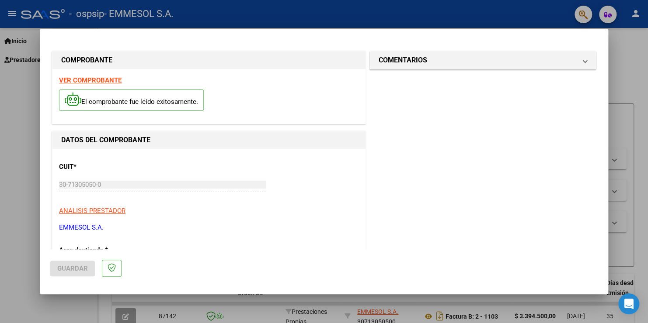 The image size is (648, 323). Describe the element at coordinates (104, 250) in the screenshot. I see `p: Area destinado *` at that location.